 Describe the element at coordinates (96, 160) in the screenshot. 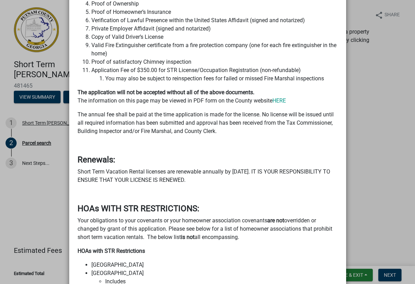

I see `strong: Renewals:` at that location.